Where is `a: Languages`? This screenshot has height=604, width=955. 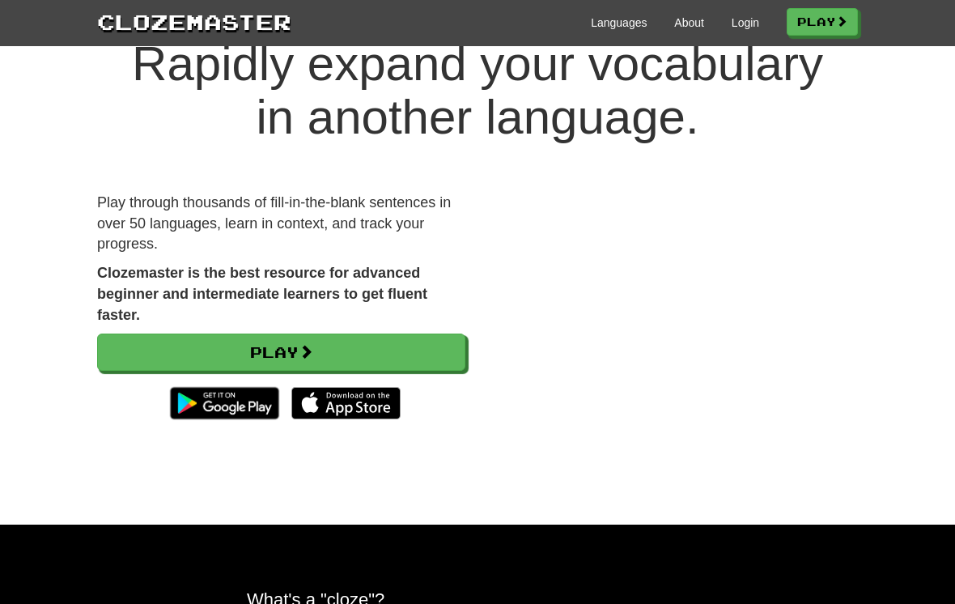 a: Languages is located at coordinates (618, 23).